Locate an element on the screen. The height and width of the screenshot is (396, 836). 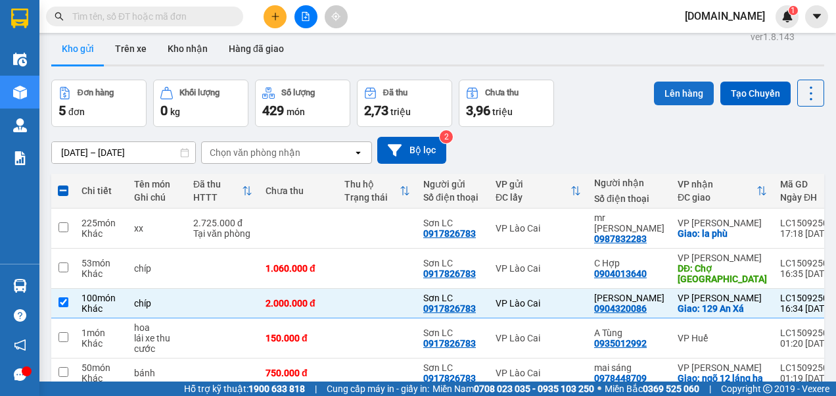
div: Giao: 129 An Xá is located at coordinates (722, 308).